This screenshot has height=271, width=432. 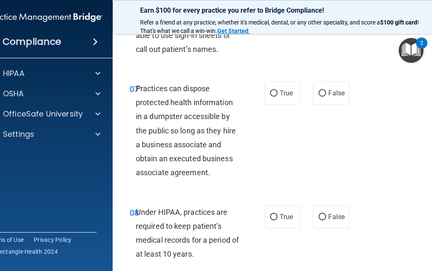 What do you see at coordinates (399, 22) in the screenshot?
I see `strong: $100 gift card` at bounding box center [399, 22].